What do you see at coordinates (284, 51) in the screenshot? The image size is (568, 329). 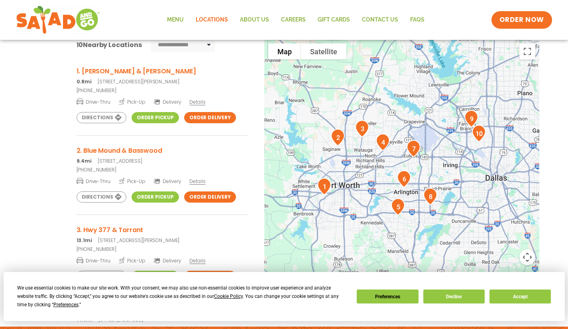 I see `button: Show street map` at bounding box center [284, 51].